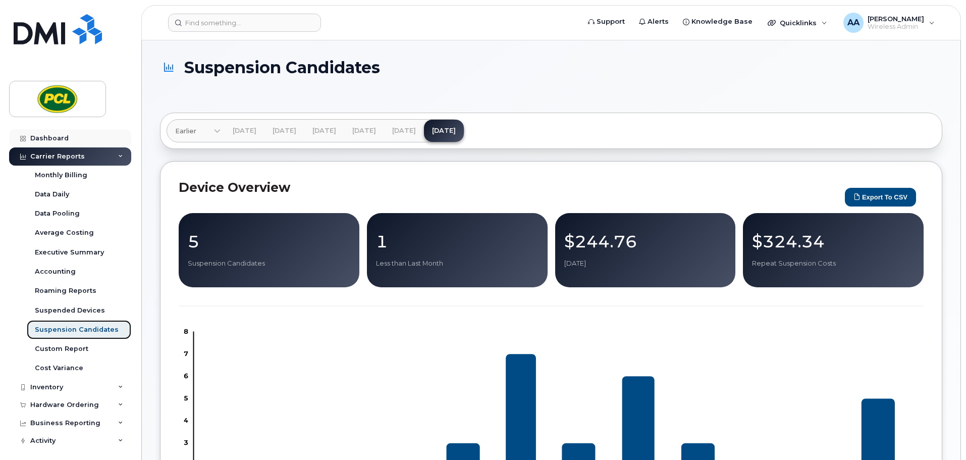  Describe the element at coordinates (186, 442) in the screenshot. I see `tspan: 3` at that location.